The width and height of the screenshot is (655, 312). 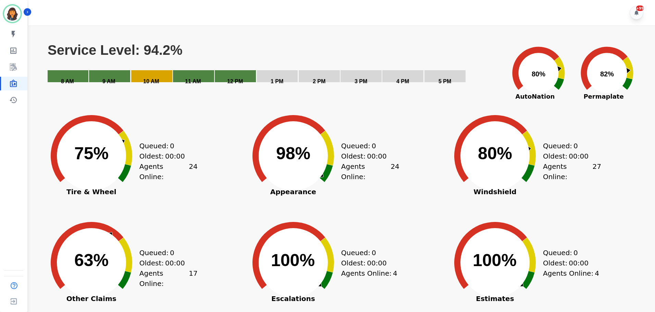 What do you see at coordinates (607, 74) in the screenshot?
I see `text: 82%` at bounding box center [607, 74].